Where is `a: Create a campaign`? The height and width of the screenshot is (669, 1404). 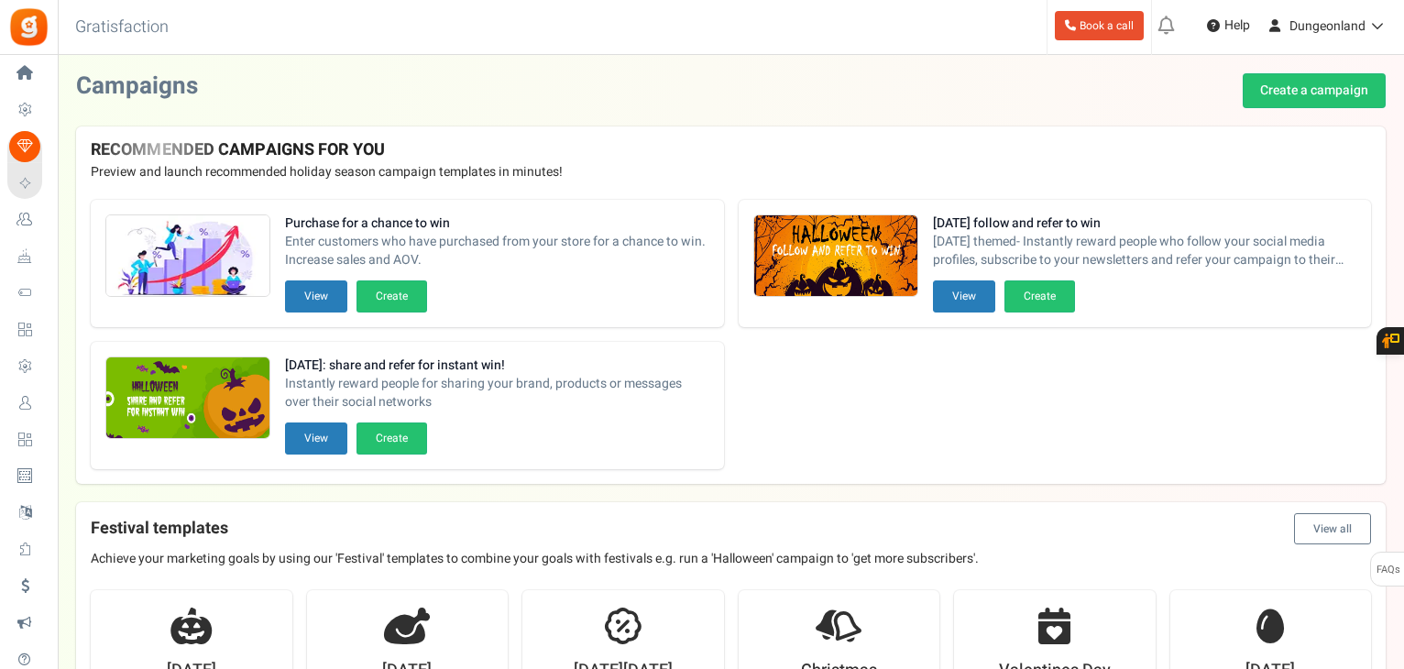
a: Create a campaign is located at coordinates (1314, 91).